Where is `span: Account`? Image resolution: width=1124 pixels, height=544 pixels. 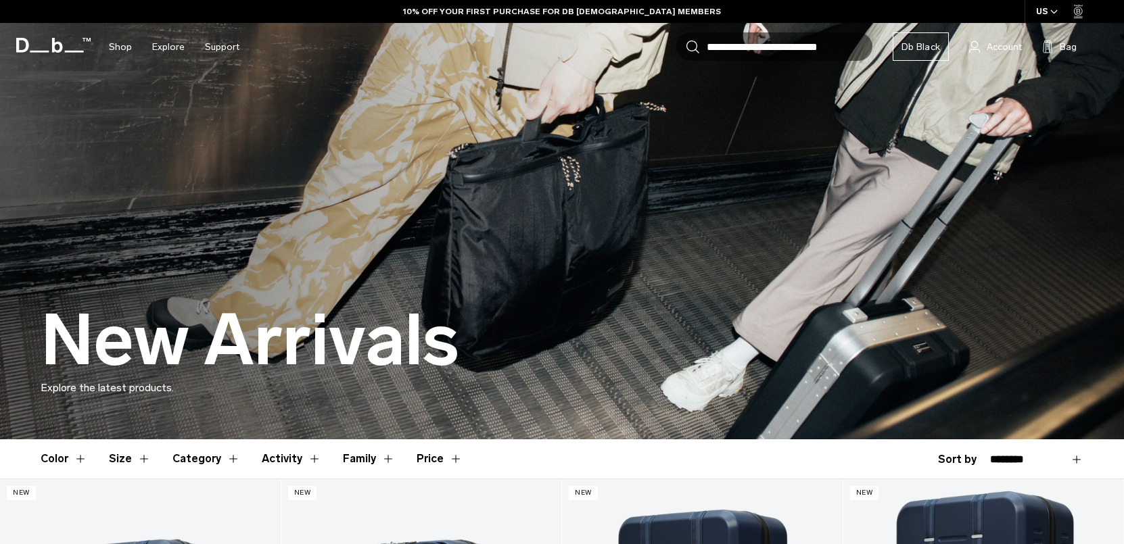
span: Account is located at coordinates (1004, 47).